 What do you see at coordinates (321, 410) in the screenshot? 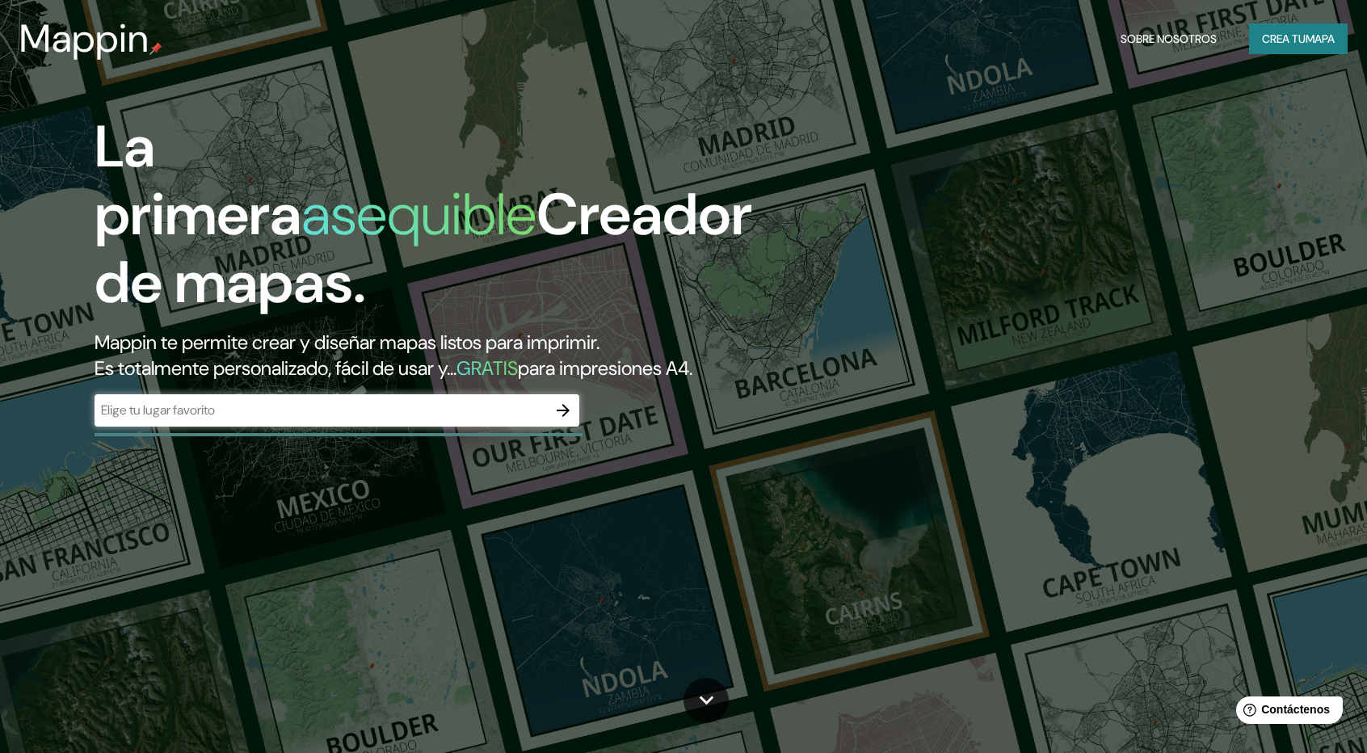
I see `input: Elige tu lugar favorito` at bounding box center [321, 410].